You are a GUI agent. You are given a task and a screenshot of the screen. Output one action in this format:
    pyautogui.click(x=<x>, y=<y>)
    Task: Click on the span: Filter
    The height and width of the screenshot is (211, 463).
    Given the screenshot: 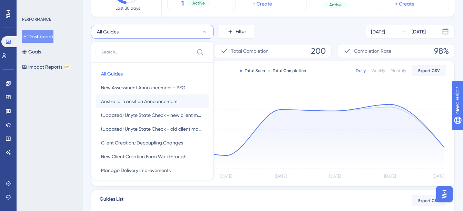 What is the action you would take?
    pyautogui.click(x=240, y=32)
    